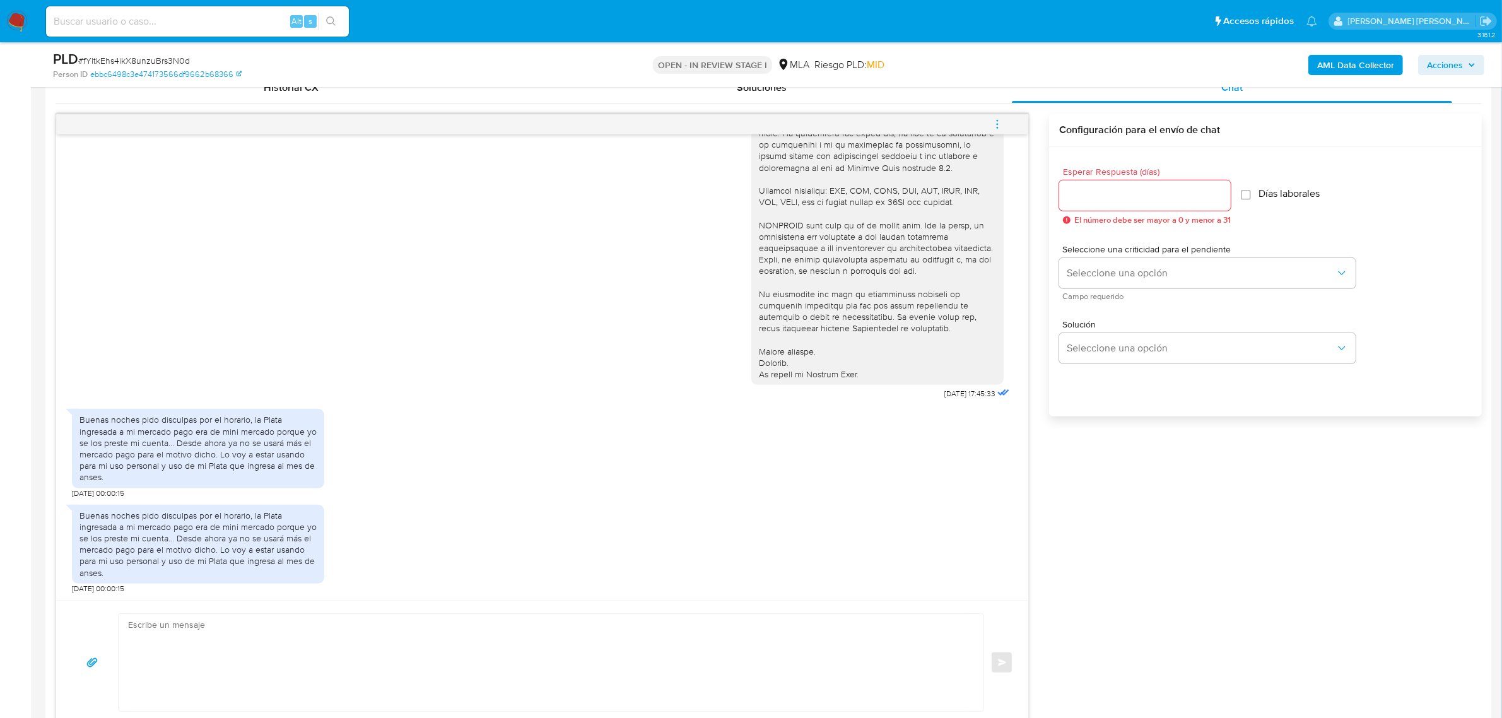  I want to click on span: Acciones, so click(1444, 65).